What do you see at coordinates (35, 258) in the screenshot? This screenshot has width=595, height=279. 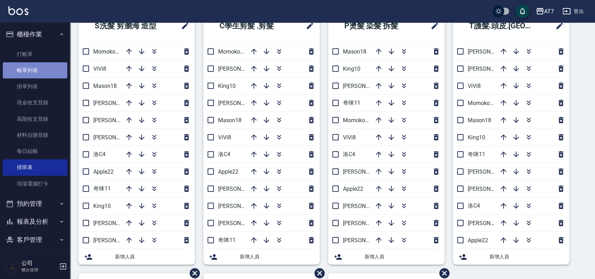 I see `button: 員工及薪資` at bounding box center [35, 258].